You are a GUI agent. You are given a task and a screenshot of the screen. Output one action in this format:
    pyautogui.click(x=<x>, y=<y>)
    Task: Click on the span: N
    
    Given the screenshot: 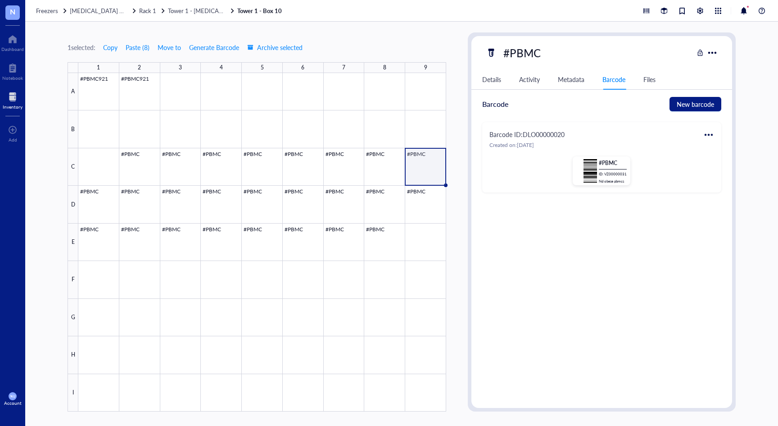 What is the action you would take?
    pyautogui.click(x=13, y=11)
    